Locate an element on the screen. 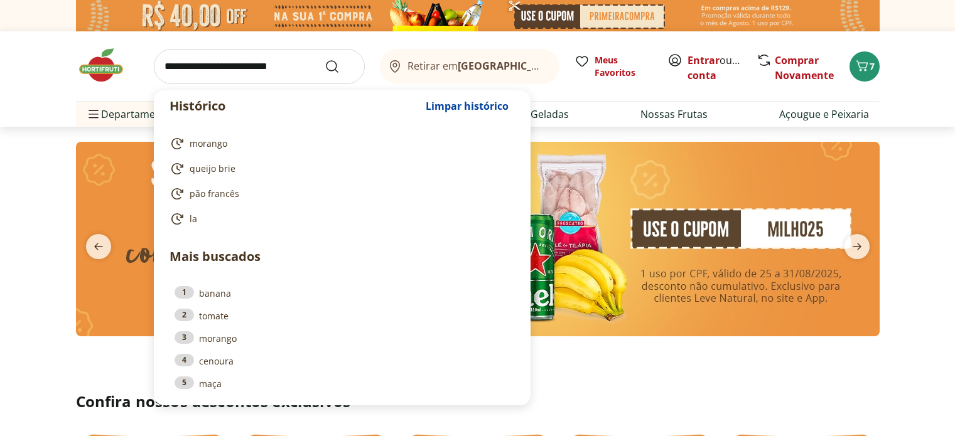 This screenshot has width=955, height=436. button: next is located at coordinates (857, 247).